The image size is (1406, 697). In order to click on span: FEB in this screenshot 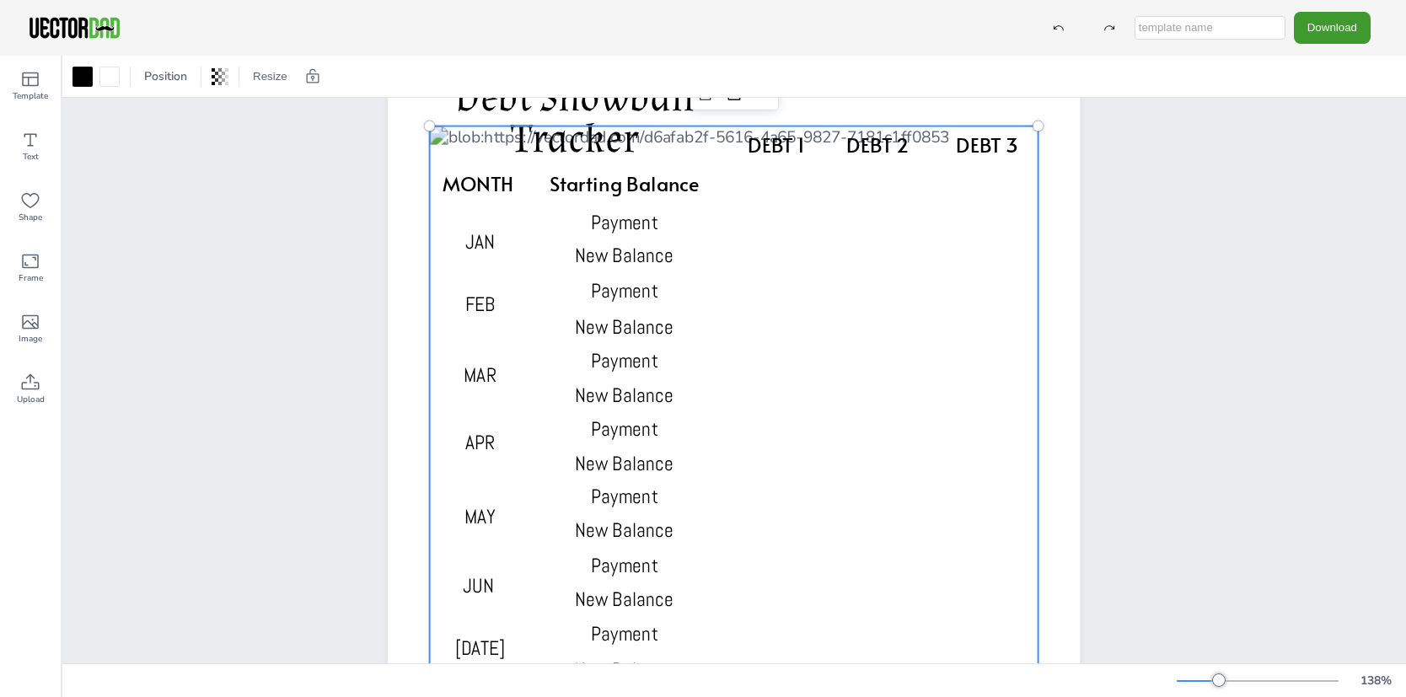, I will do `click(480, 304)`.